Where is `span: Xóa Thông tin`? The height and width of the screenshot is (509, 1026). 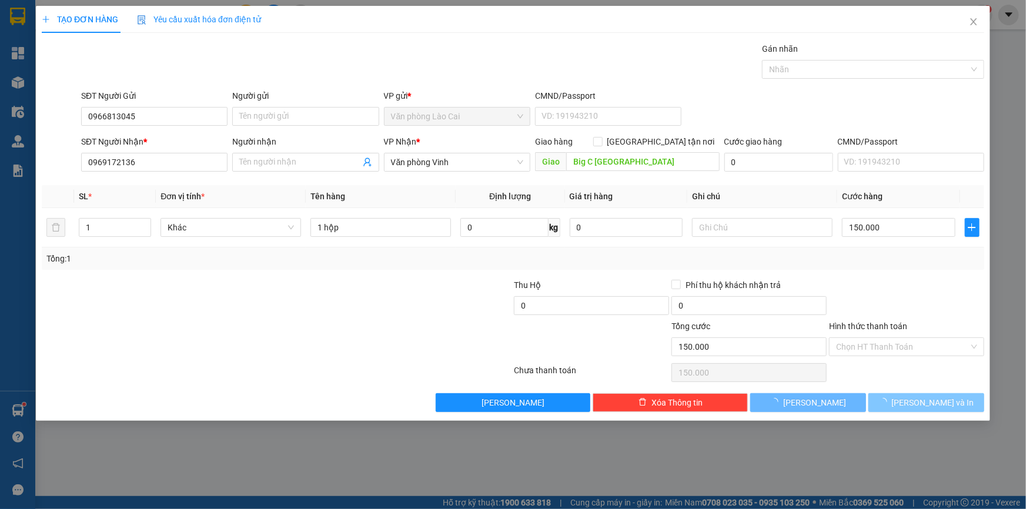
span: Xóa Thông tin is located at coordinates (677, 403).